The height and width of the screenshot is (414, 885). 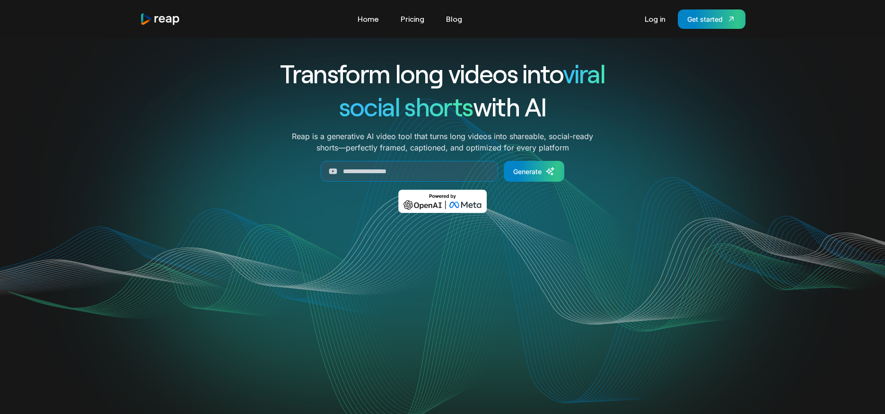 I want to click on img: Powered by OpenAI & Meta, so click(x=442, y=201).